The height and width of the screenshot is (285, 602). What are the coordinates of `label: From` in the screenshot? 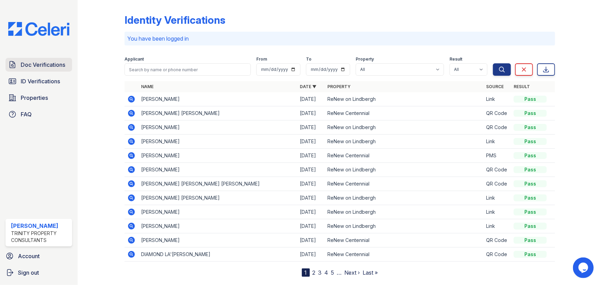 It's located at (261, 59).